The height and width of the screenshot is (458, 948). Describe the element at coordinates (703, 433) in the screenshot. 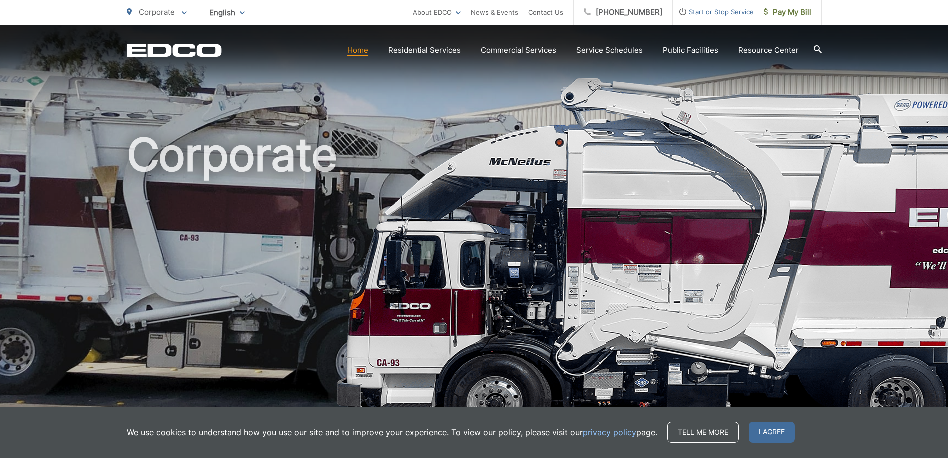

I see `a: Tell me more` at that location.